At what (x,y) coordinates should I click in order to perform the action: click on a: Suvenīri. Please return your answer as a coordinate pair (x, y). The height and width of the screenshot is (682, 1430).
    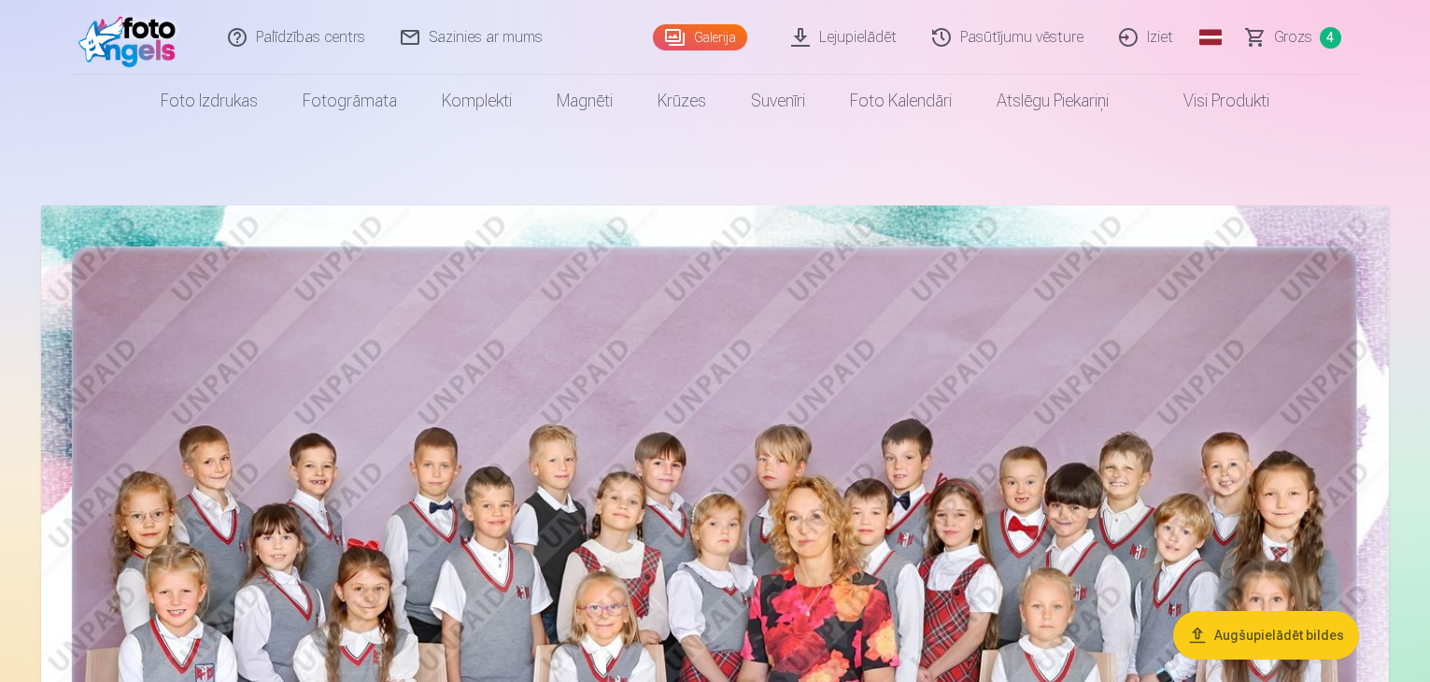
    Looking at the image, I should click on (778, 101).